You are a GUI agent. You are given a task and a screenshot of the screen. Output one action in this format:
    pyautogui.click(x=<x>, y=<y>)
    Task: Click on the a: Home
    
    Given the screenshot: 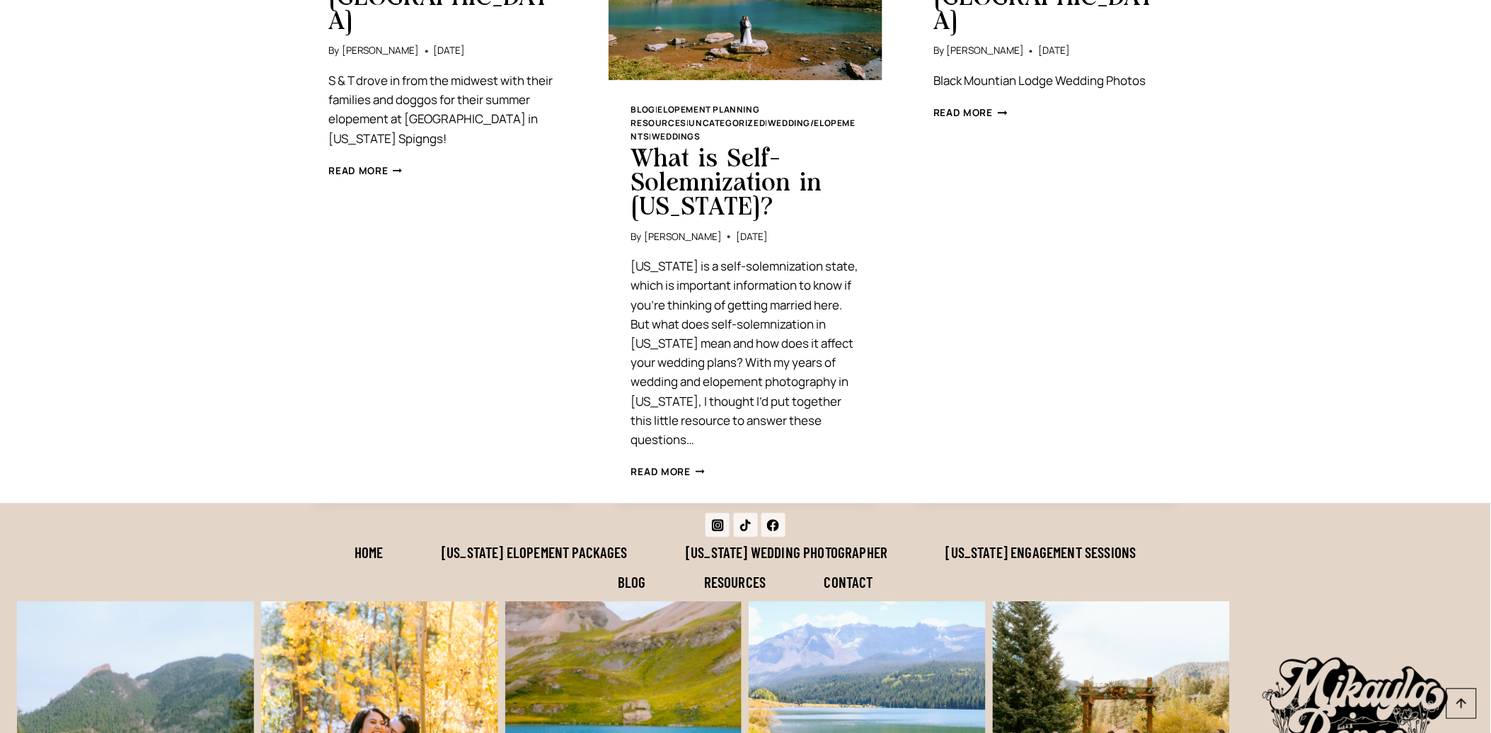 What is the action you would take?
    pyautogui.click(x=369, y=551)
    